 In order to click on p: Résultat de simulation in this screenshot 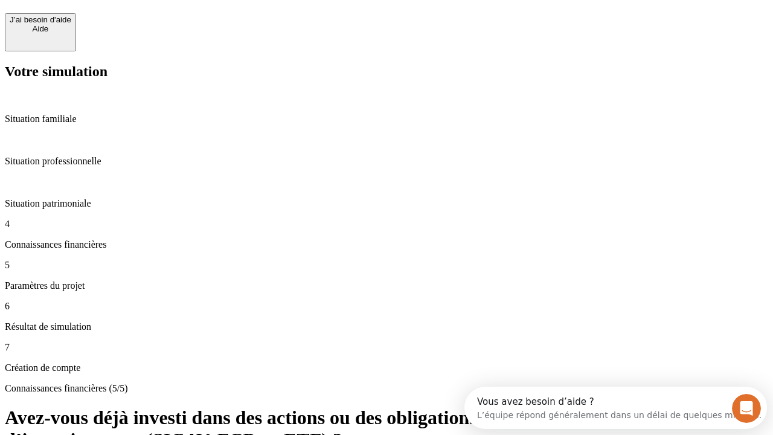, I will do `click(387, 327)`.